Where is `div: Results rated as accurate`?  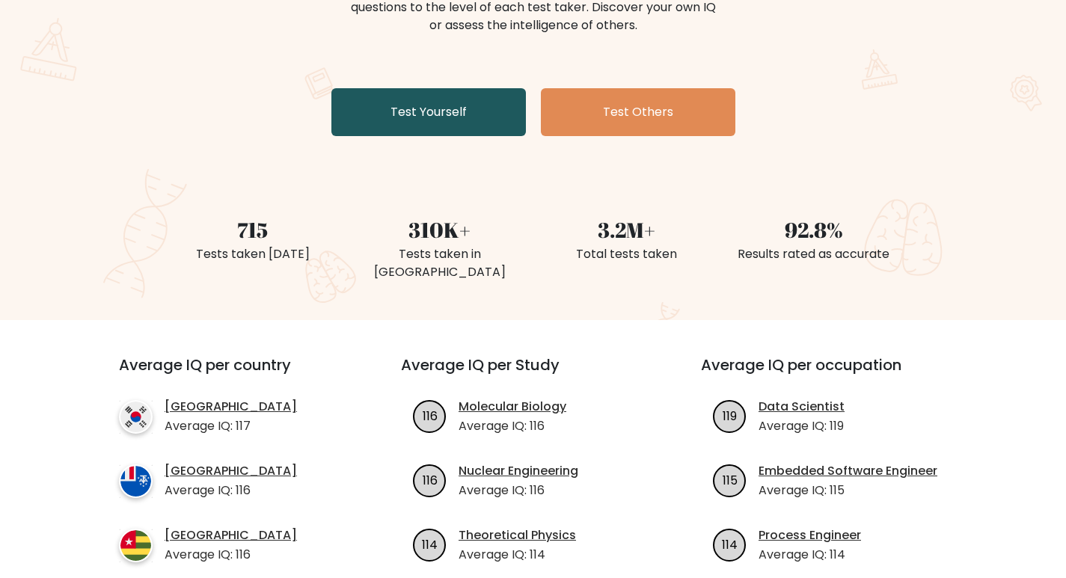
div: Results rated as accurate is located at coordinates (814, 254).